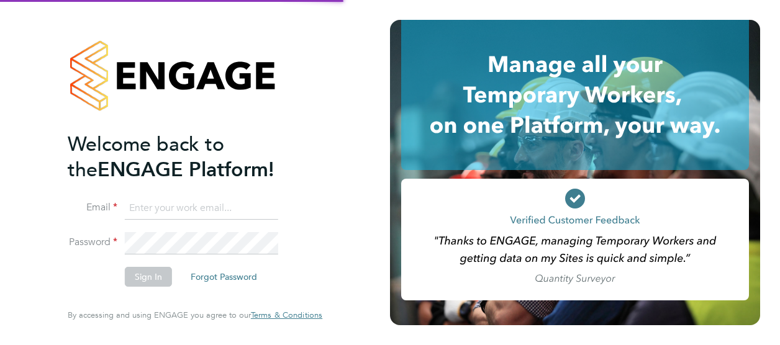 The width and height of the screenshot is (780, 345). Describe the element at coordinates (223, 277) in the screenshot. I see `button: Forgot Password` at that location.